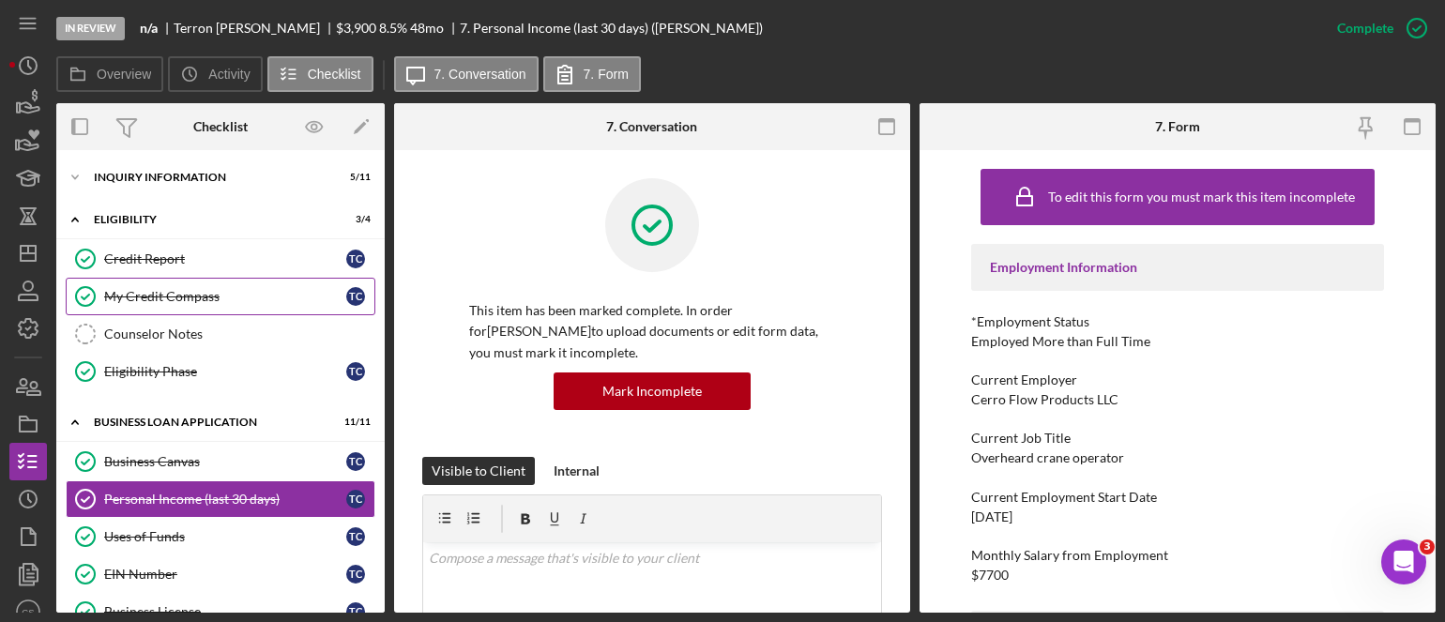  I want to click on button: 7. Form, so click(592, 74).